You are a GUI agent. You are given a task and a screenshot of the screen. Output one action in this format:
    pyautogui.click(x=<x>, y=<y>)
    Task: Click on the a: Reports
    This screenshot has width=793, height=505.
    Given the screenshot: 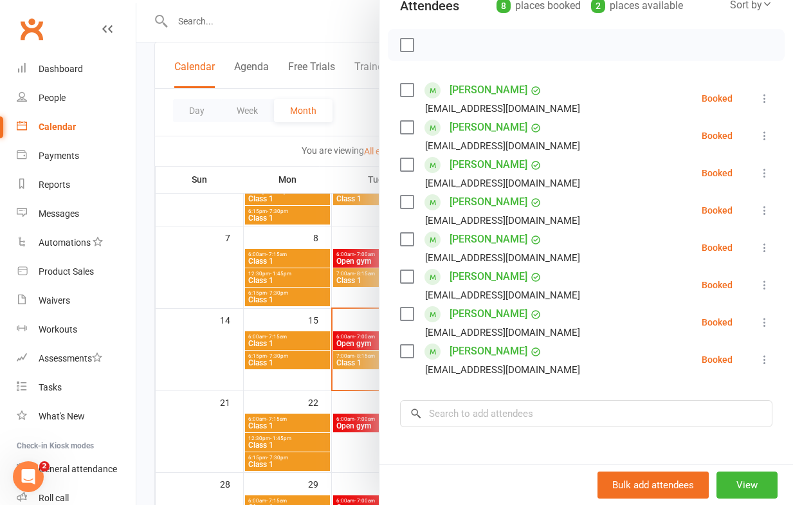 What is the action you would take?
    pyautogui.click(x=76, y=185)
    